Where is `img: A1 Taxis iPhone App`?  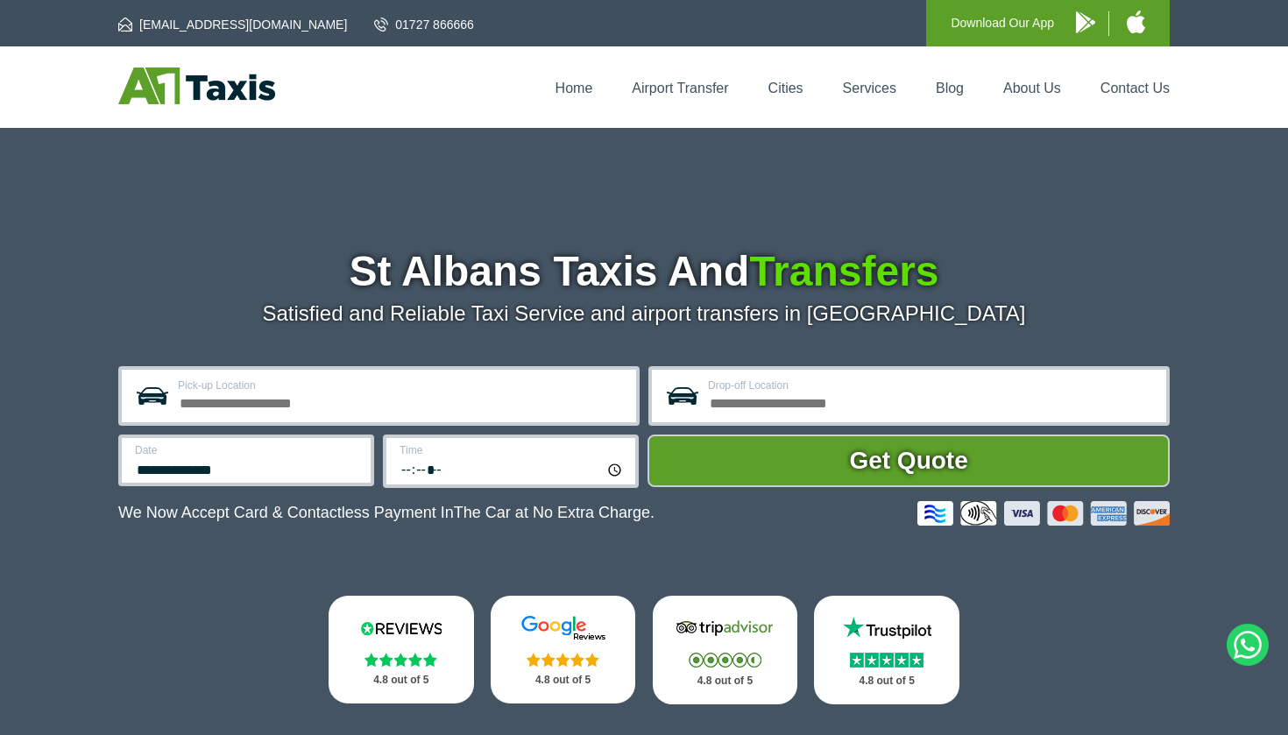
img: A1 Taxis iPhone App is located at coordinates (1136, 22).